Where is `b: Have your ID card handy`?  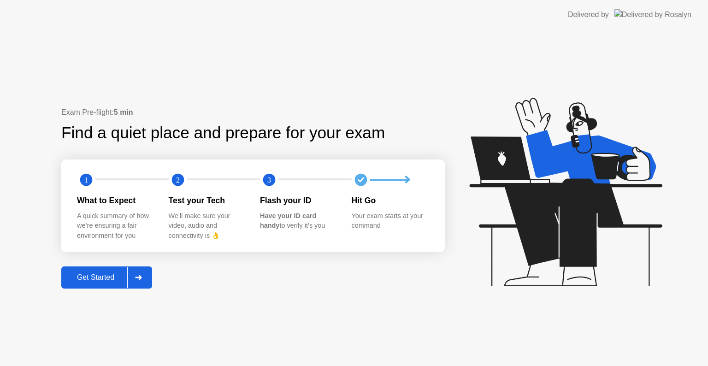 b: Have your ID card handy is located at coordinates (288, 221).